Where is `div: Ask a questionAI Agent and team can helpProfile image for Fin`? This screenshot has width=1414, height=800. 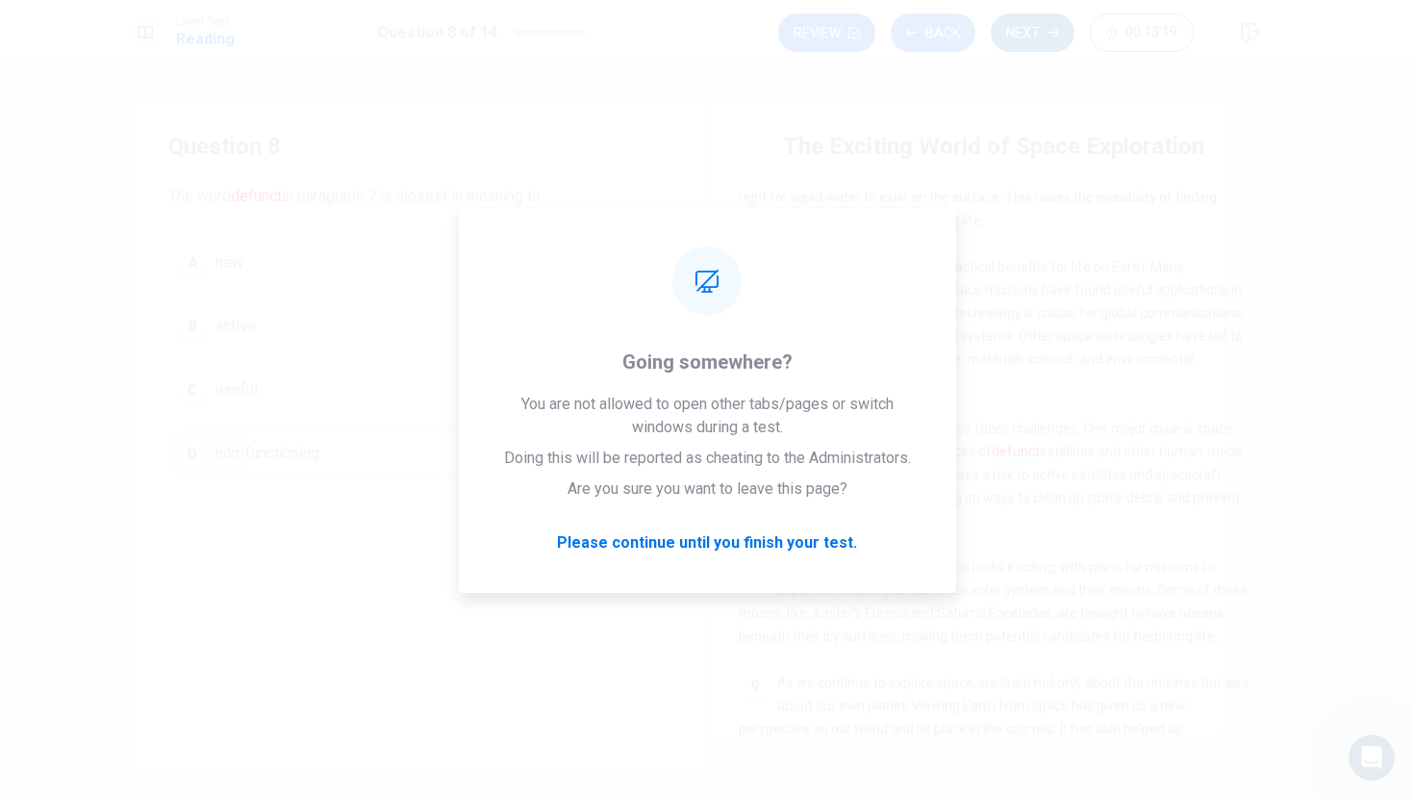
div: Ask a questionAI Agent and team can helpProfile image for Fin is located at coordinates (192, 329).